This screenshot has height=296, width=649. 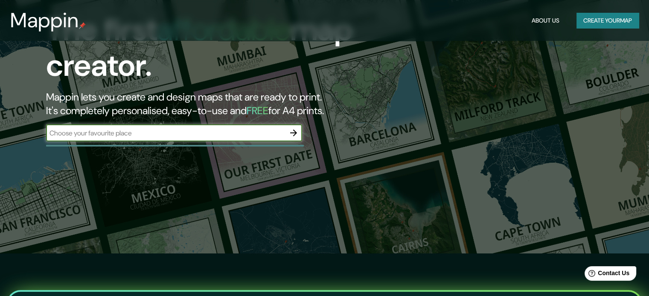 What do you see at coordinates (41, 10) in the screenshot?
I see `span: Contact Us` at bounding box center [41, 10].